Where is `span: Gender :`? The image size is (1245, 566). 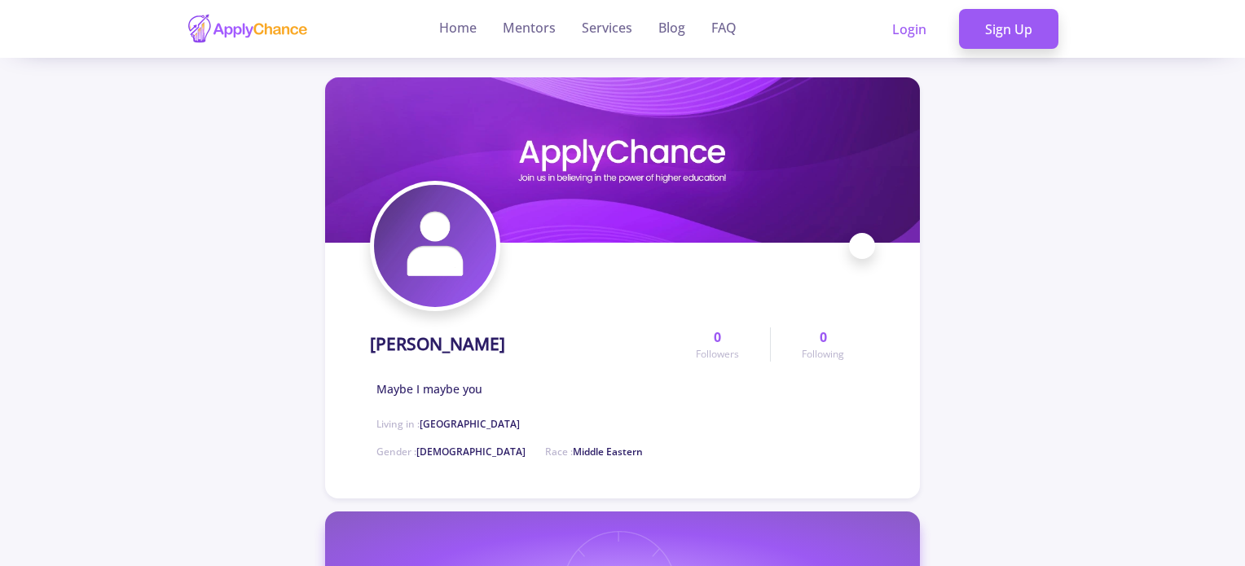
span: Gender : is located at coordinates (451, 451).